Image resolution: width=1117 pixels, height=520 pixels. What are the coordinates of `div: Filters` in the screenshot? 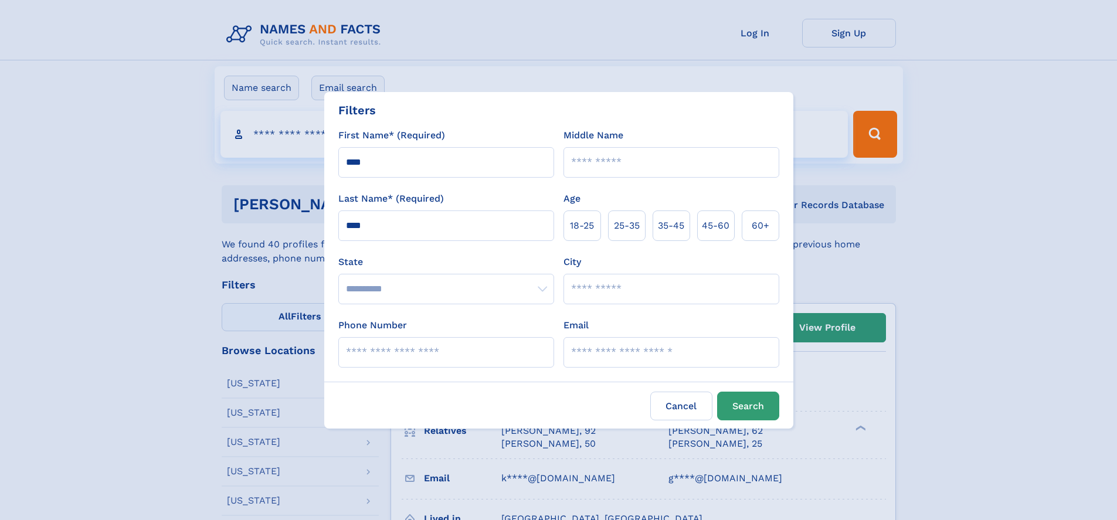 It's located at (357, 110).